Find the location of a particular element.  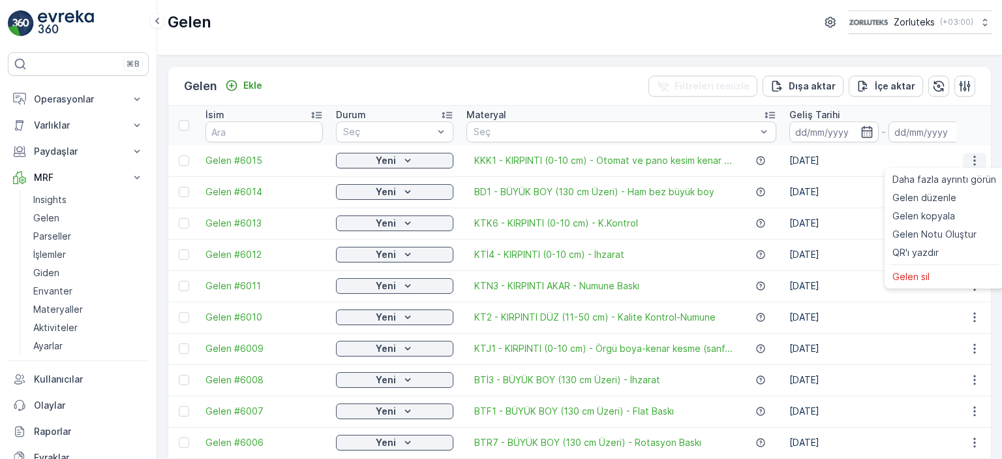

p: Ekle is located at coordinates (252, 85).